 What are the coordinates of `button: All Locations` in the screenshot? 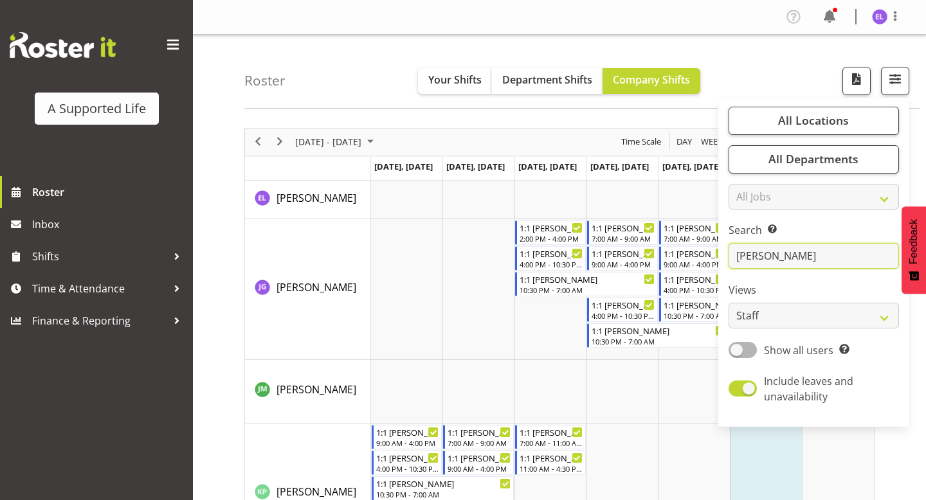 It's located at (813, 121).